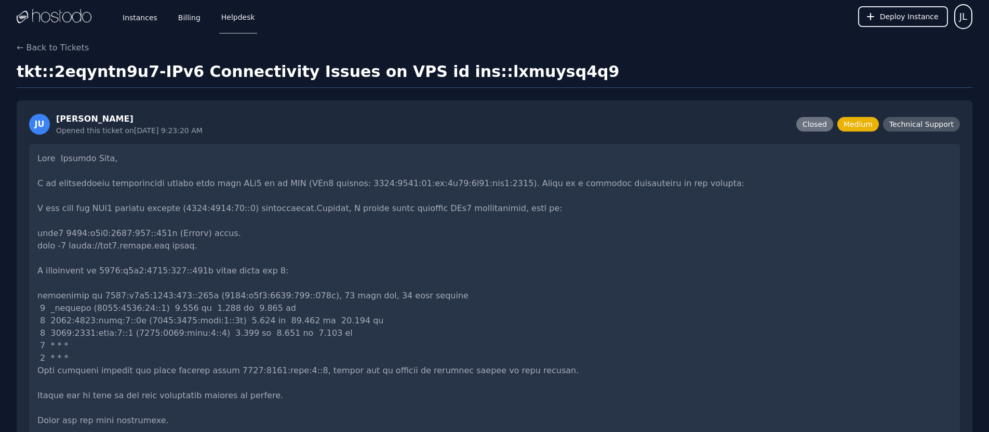 The height and width of the screenshot is (432, 989). Describe the element at coordinates (963, 17) in the screenshot. I see `span: JL` at that location.